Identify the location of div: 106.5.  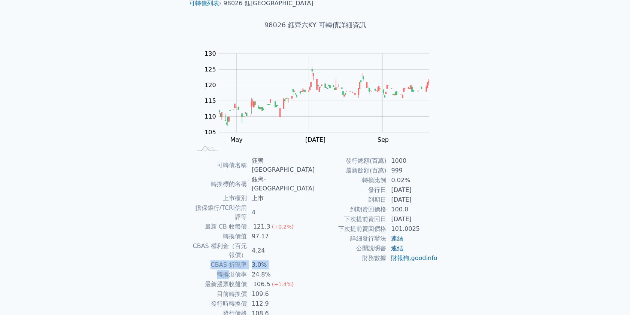
(262, 285).